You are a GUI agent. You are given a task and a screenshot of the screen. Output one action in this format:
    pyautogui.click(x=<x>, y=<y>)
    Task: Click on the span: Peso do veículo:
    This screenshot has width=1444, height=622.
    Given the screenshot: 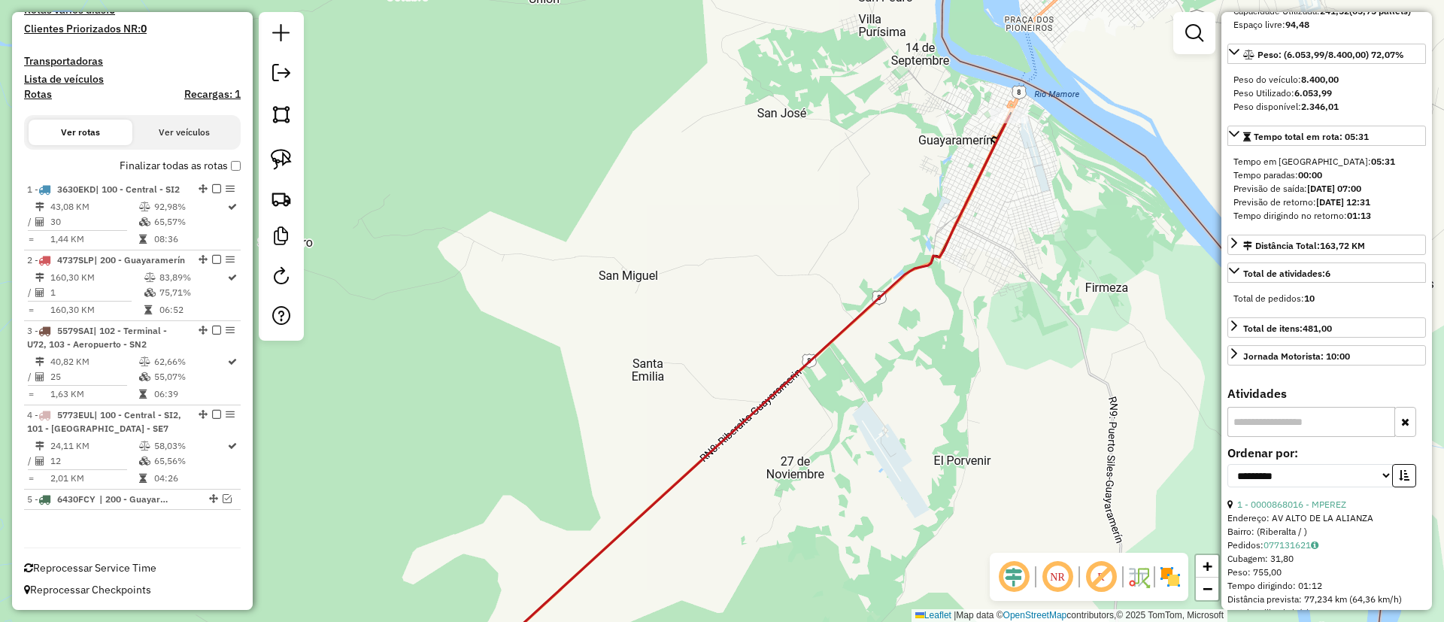 What is the action you would take?
    pyautogui.click(x=1286, y=79)
    